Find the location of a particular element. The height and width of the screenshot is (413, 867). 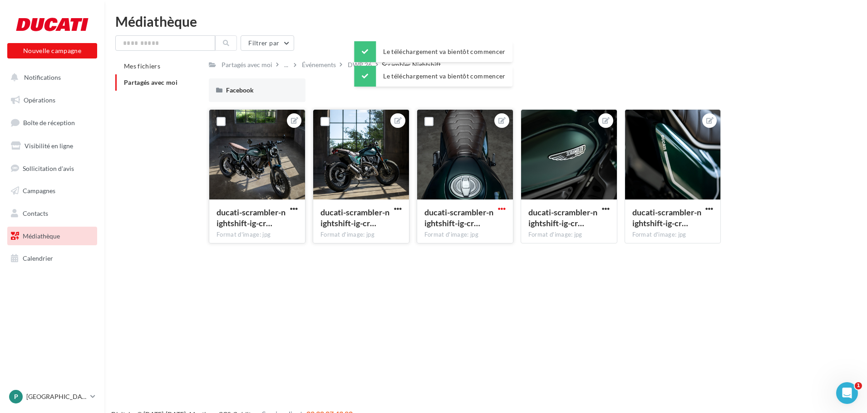

a: Opérations is located at coordinates (52, 100).